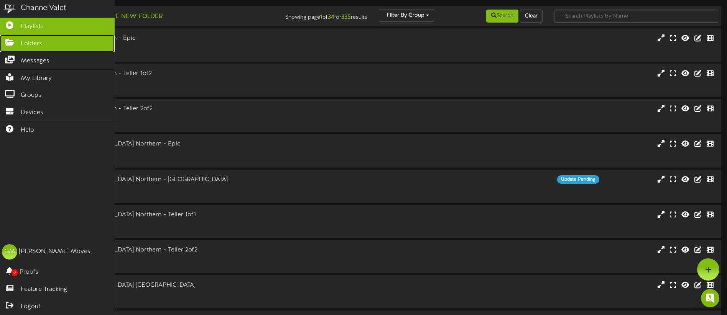 This screenshot has height=315, width=727. What do you see at coordinates (170, 187) in the screenshot?
I see `div: Portrait ( 9:16 )` at bounding box center [170, 187].